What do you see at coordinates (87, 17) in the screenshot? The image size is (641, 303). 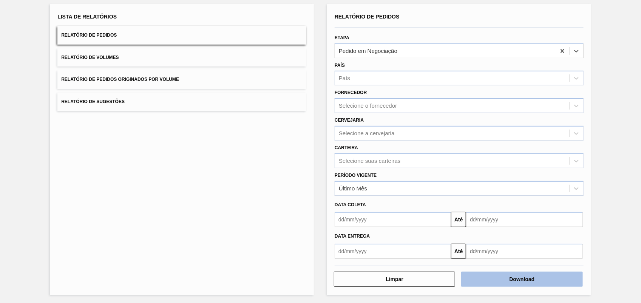 I see `span: Lista de Relatórios` at bounding box center [87, 17].